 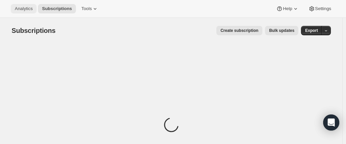 What do you see at coordinates (331, 123) in the screenshot?
I see `div: Open Intercom Messenger` at bounding box center [331, 123].